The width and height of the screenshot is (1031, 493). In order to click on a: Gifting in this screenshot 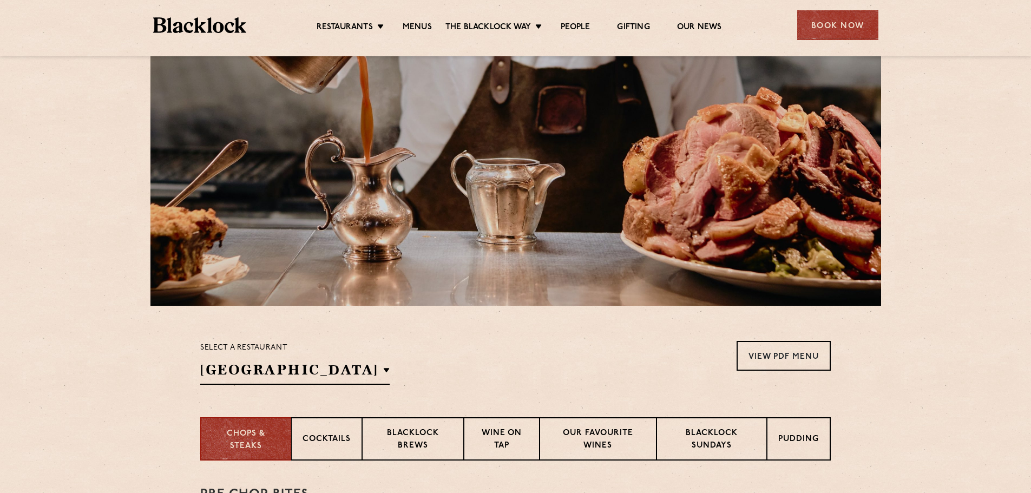, I will do `click(633, 28)`.